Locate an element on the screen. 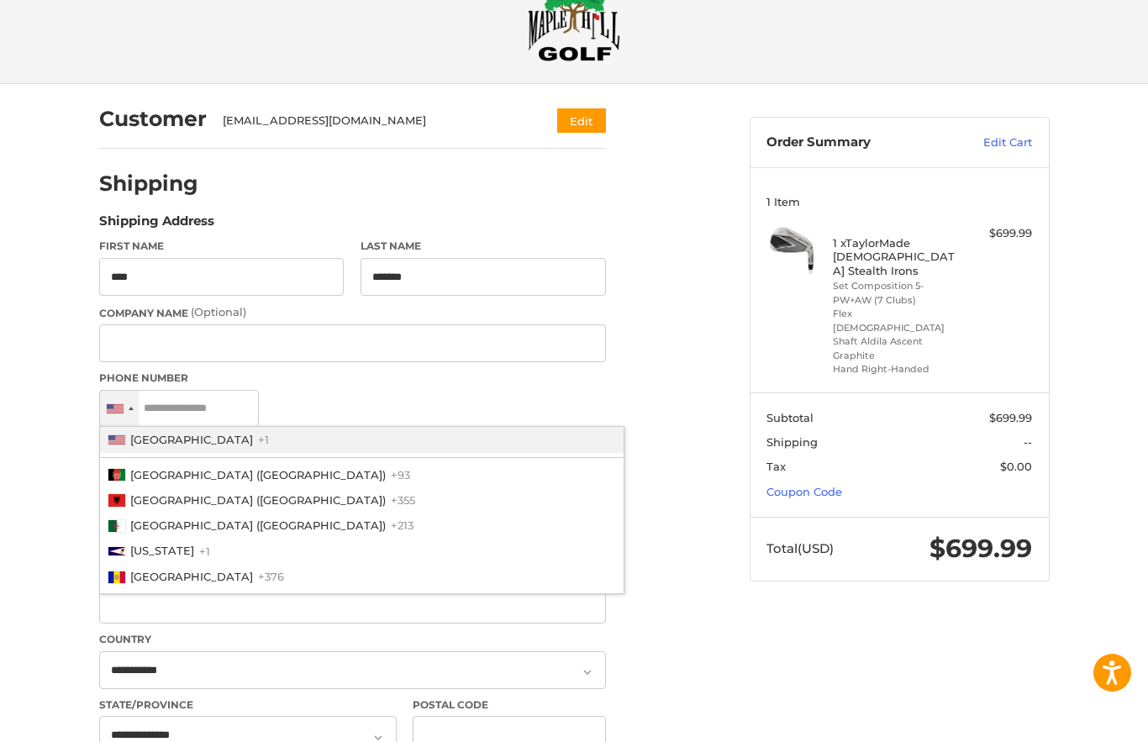  li: Shaft Aldila Ascent Graphite is located at coordinates (897, 348).